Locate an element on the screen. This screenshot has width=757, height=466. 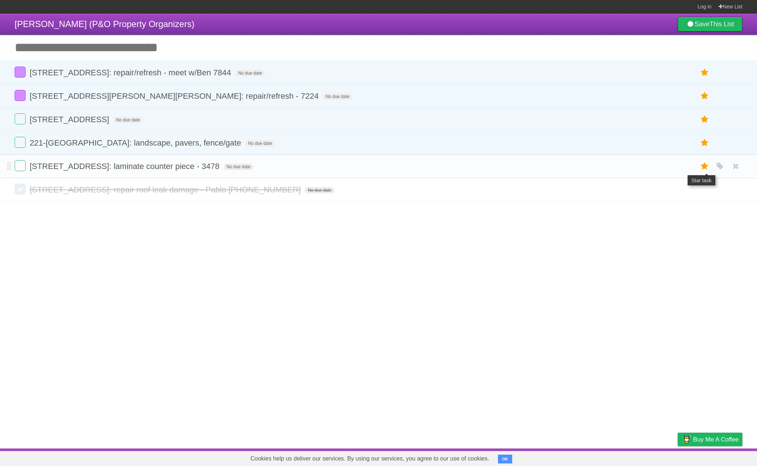
a: Buy me a coffee is located at coordinates (710, 439).